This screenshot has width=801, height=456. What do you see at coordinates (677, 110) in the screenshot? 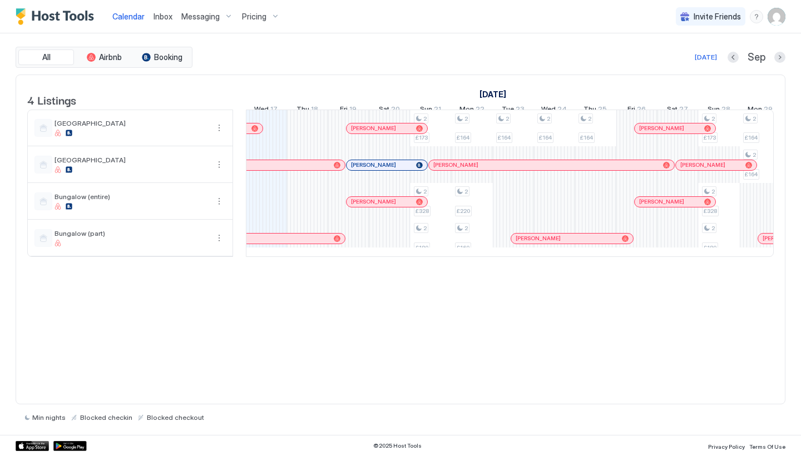
I see `a: September 27, 2025` at bounding box center [677, 110].